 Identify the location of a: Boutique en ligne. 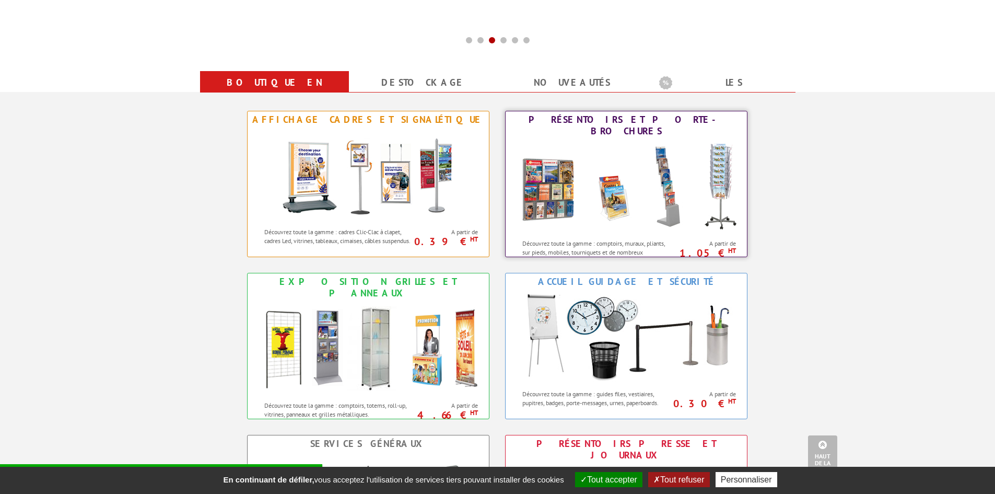
(274, 92).